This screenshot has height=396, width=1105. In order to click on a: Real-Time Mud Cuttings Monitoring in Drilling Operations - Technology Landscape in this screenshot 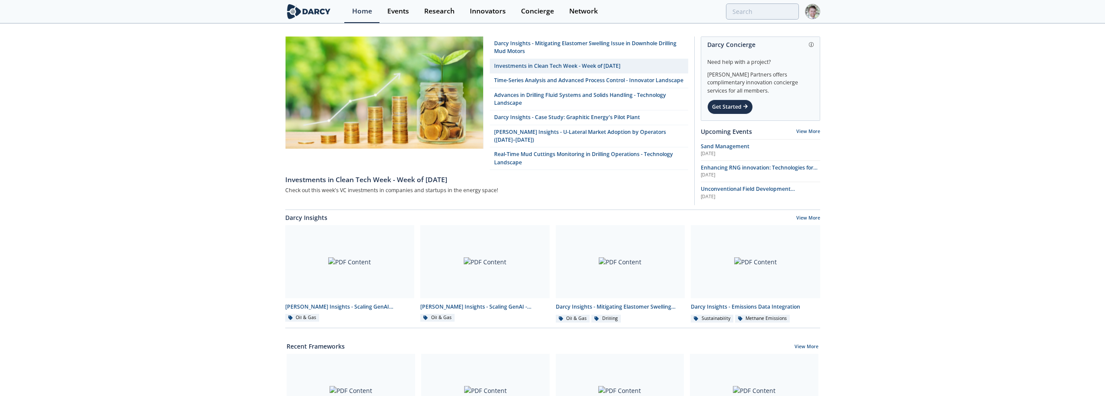, I will do `click(589, 159)`.